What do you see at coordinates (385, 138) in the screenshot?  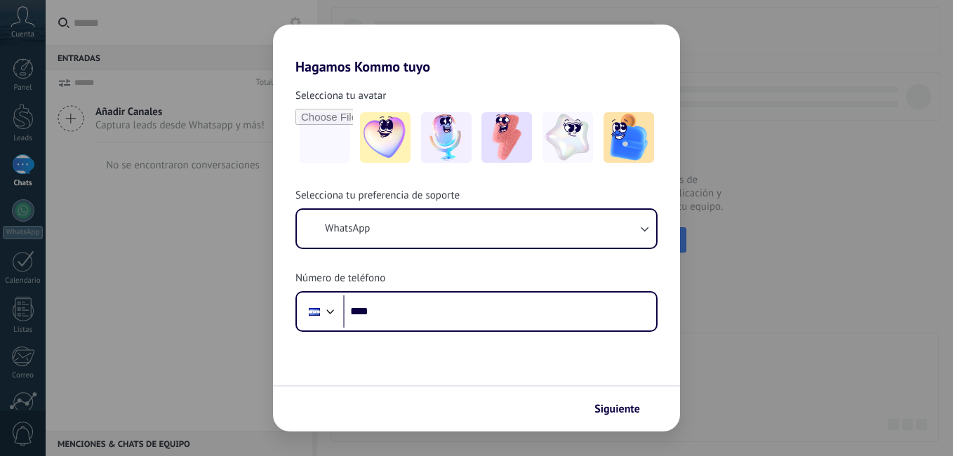 I see `img: -1.jpeg` at bounding box center [385, 138].